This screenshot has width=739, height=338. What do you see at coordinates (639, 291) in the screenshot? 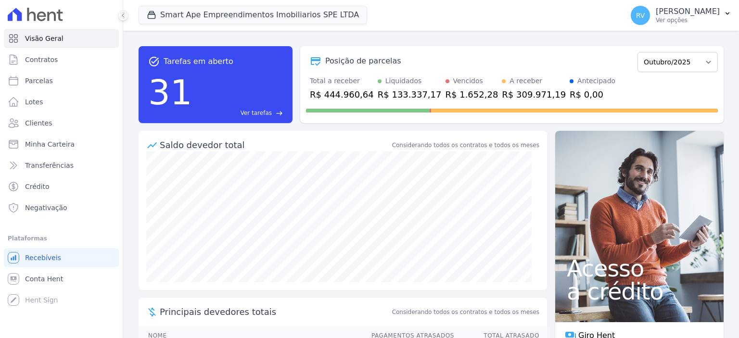
I see `span: a crédito` at bounding box center [639, 291].